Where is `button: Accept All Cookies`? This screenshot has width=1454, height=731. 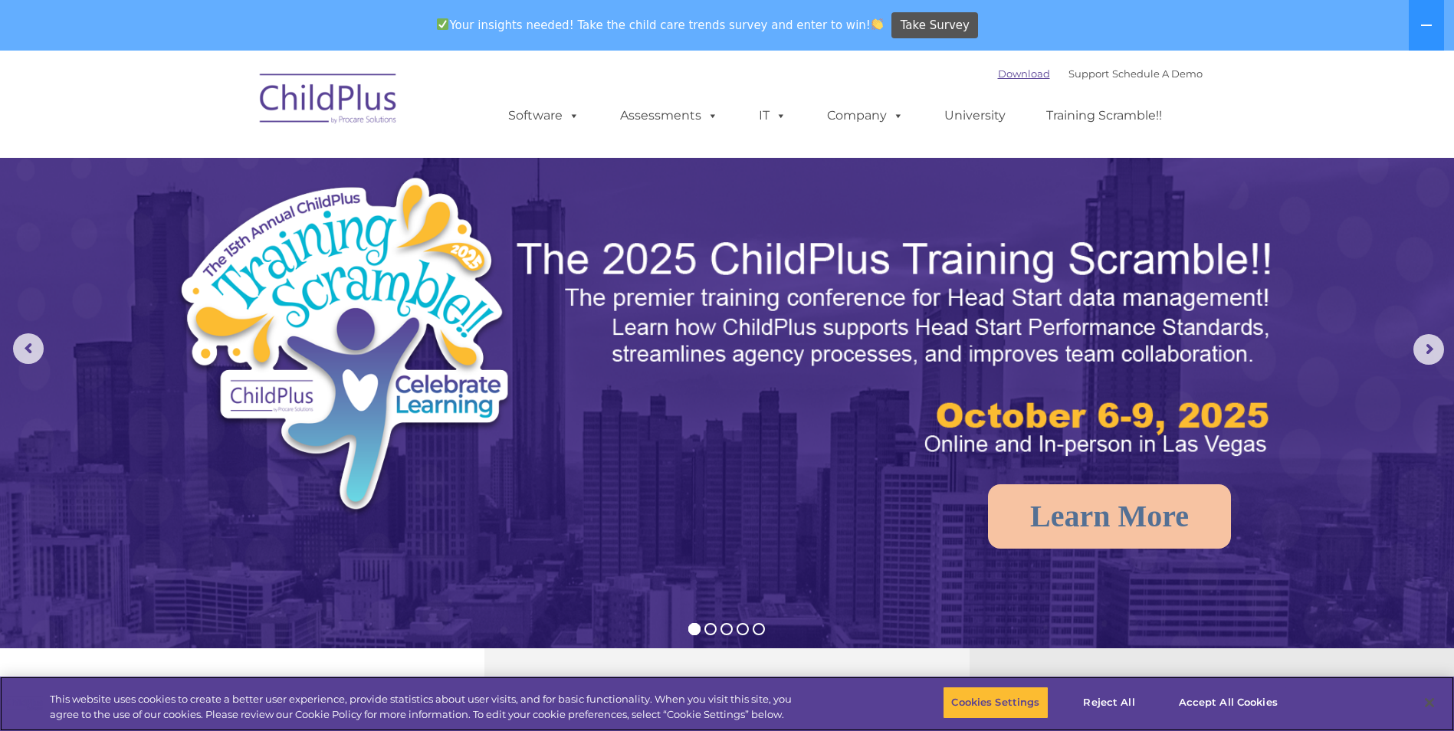
button: Accept All Cookies is located at coordinates (1228, 703).